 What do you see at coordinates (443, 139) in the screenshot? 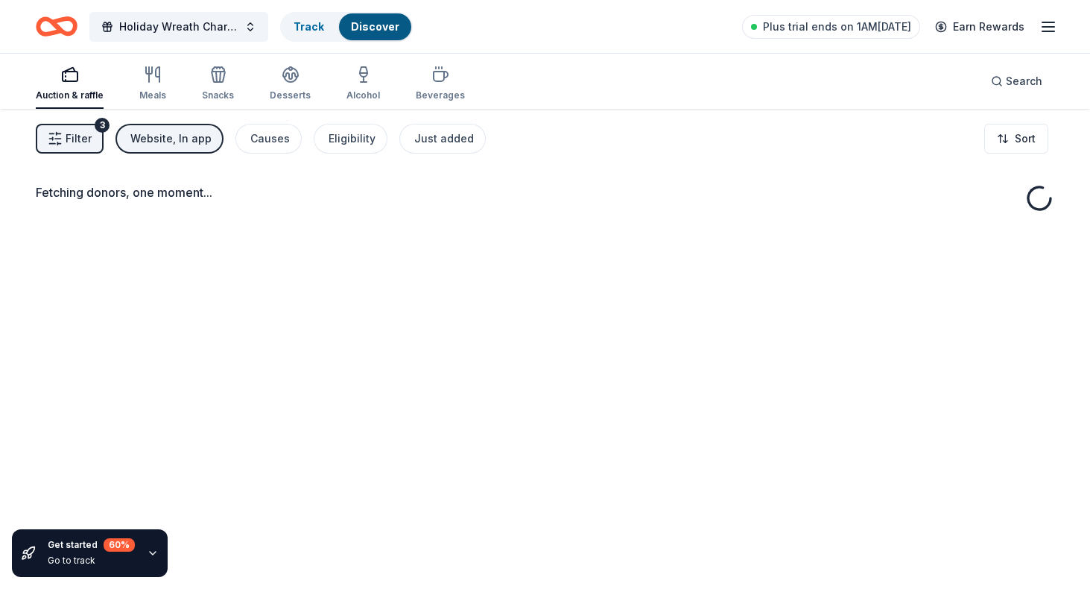
I see `button: Just added` at bounding box center [443, 139].